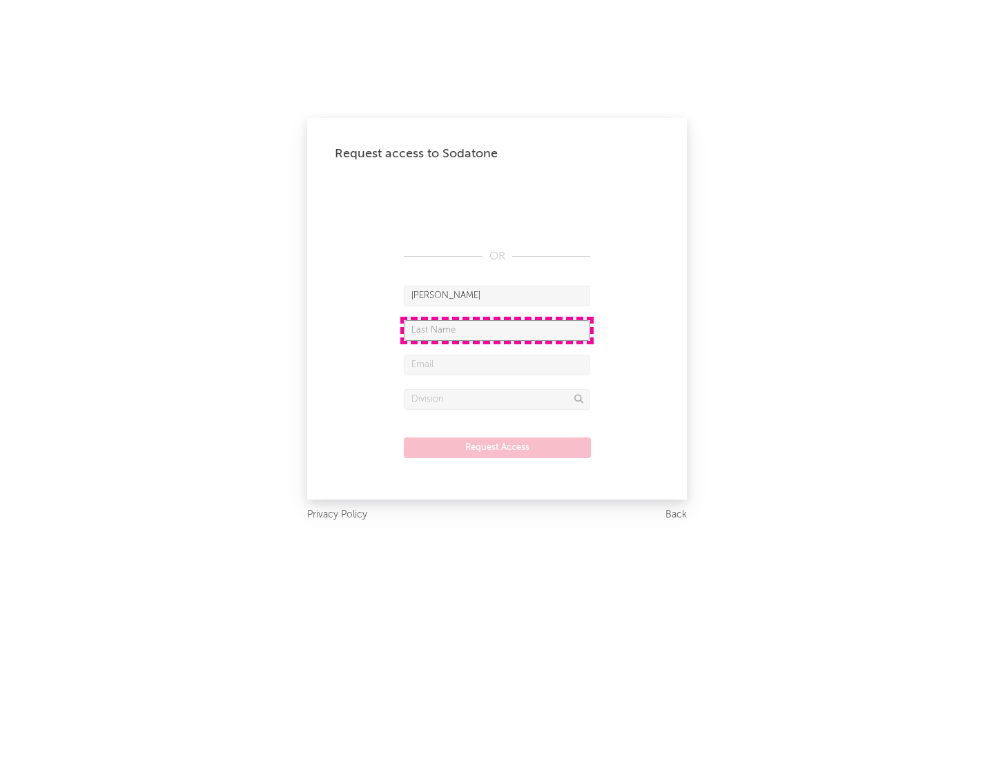 This screenshot has height=759, width=994. What do you see at coordinates (676, 515) in the screenshot?
I see `a: Back` at bounding box center [676, 515].